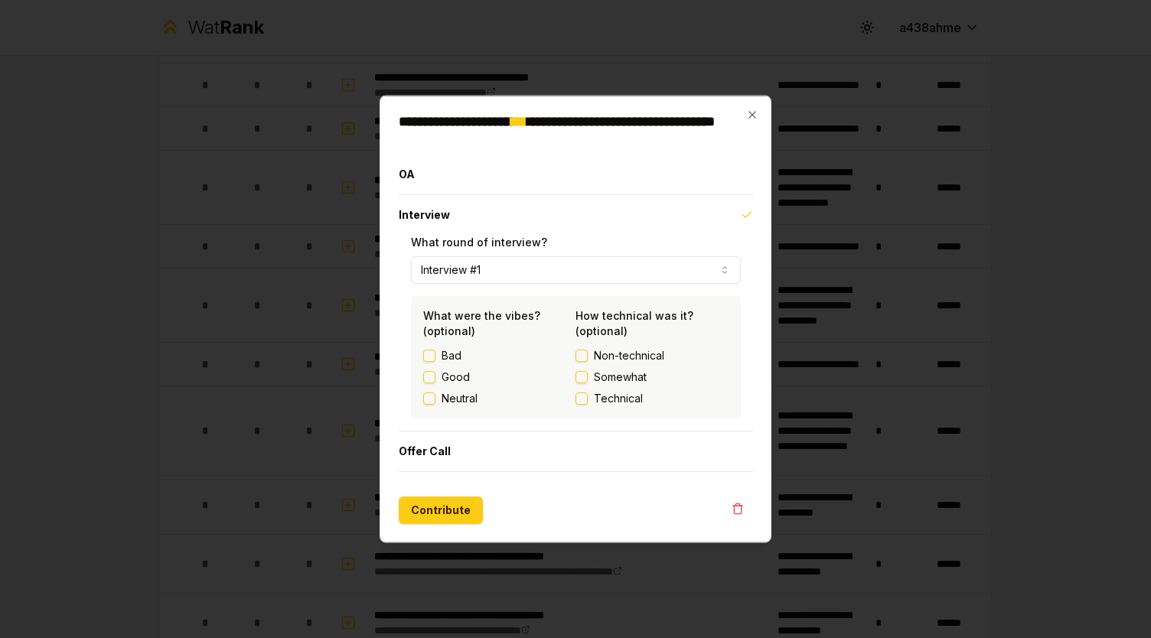 Image resolution: width=1151 pixels, height=638 pixels. What do you see at coordinates (620, 377) in the screenshot?
I see `span: Somewhat` at bounding box center [620, 377].